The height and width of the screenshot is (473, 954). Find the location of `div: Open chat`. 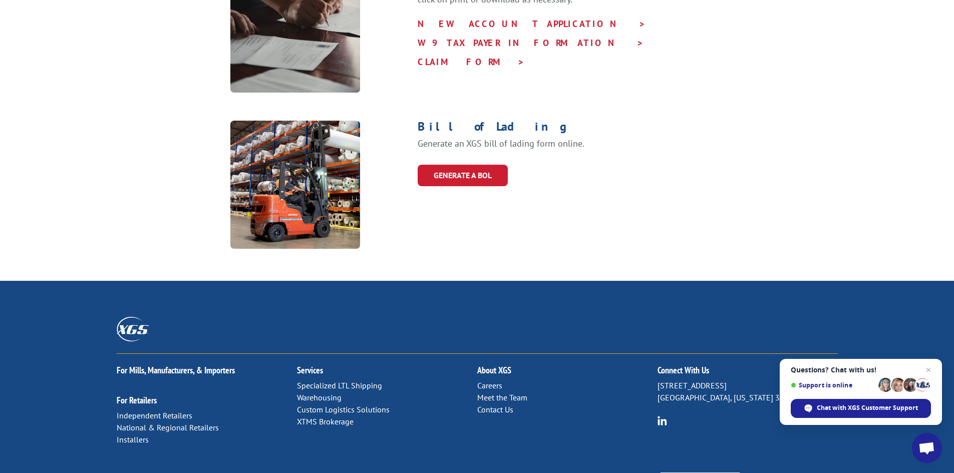

div: Open chat is located at coordinates (927, 448).